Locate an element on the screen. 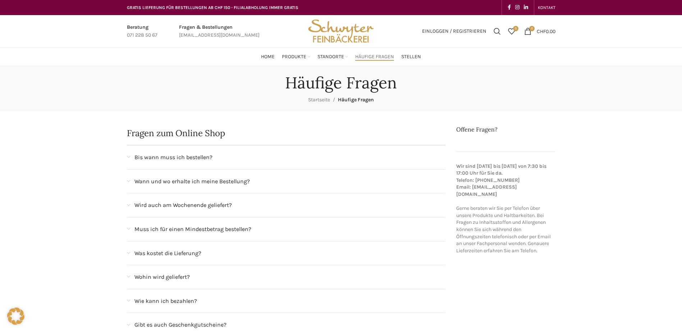 This screenshot has width=682, height=332. span: Stellen is located at coordinates (411, 57).